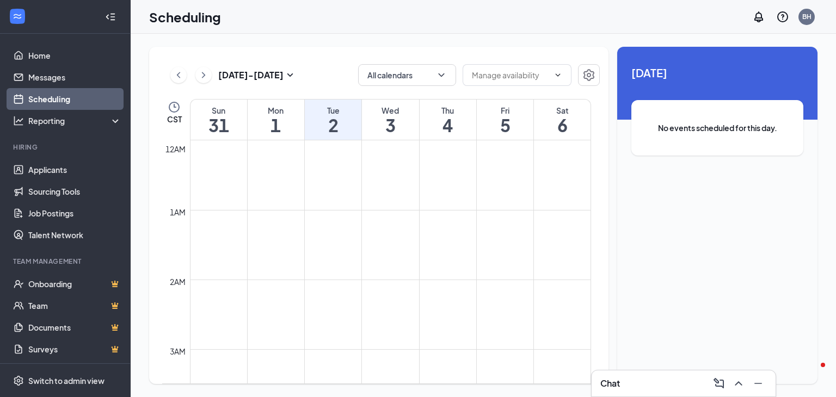  Describe the element at coordinates (179, 75) in the screenshot. I see `svg: ChevronLeft` at that location.